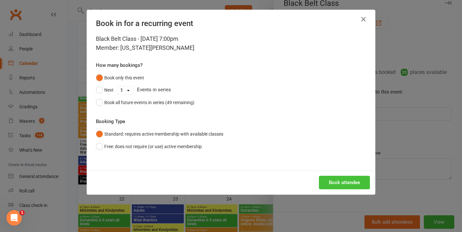 The width and height of the screenshot is (462, 232). What do you see at coordinates (344, 182) in the screenshot?
I see `button: Book attendee` at bounding box center [344, 182].